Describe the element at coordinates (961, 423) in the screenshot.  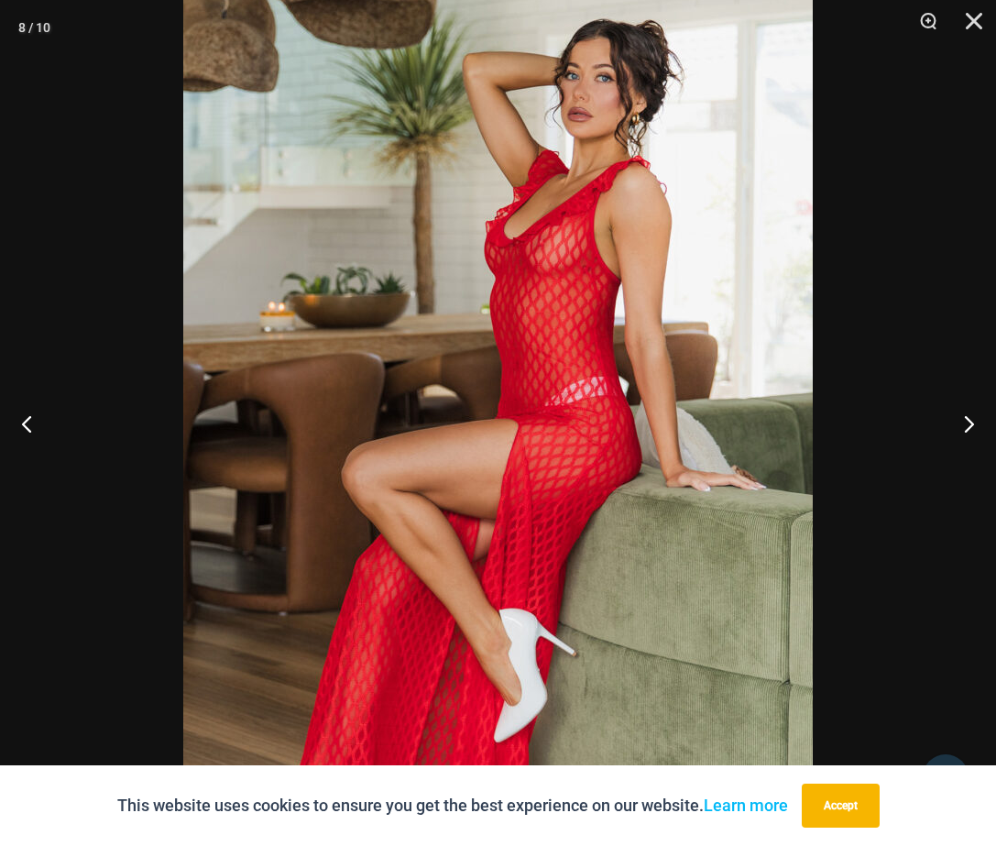
I see `button: Next` at that location.